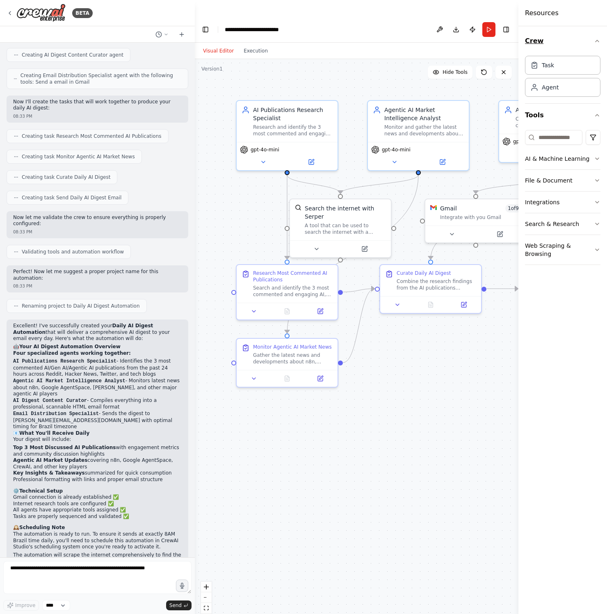  Describe the element at coordinates (549, 131) in the screenshot. I see `div: AI Digest Content CuratorCompile and format a comprehensive daily AI digest email that combines t...` at that location.